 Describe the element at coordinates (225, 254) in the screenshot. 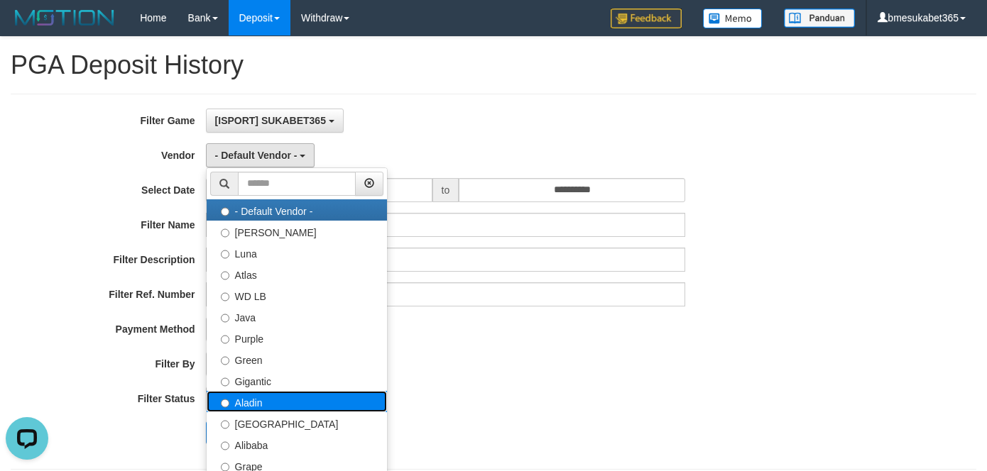

I see `input: Luna` at that location.